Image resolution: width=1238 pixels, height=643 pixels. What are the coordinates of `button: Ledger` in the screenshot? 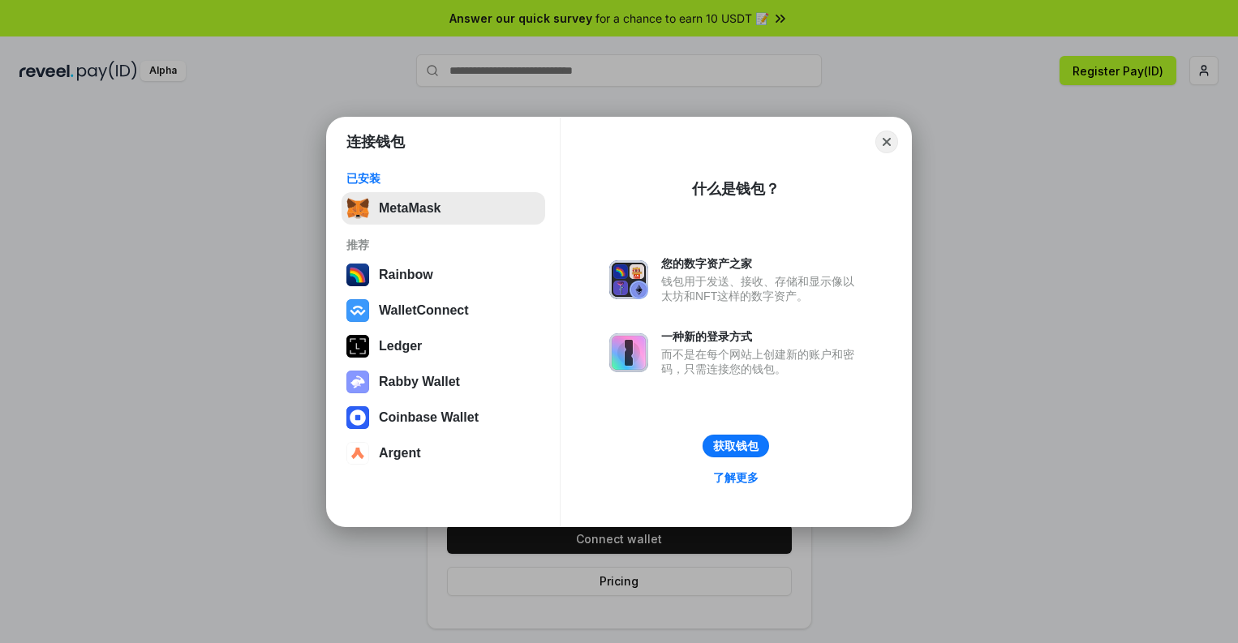 It's located at (443, 346).